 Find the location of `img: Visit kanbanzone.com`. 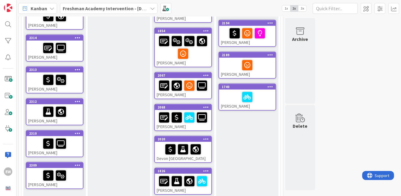

img: Visit kanbanzone.com is located at coordinates (8, 8).